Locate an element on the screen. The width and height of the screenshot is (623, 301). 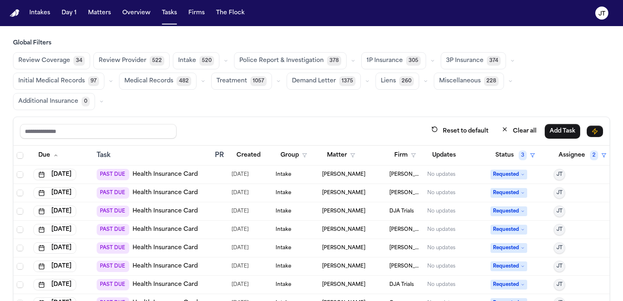
button: Firms is located at coordinates (197, 13).